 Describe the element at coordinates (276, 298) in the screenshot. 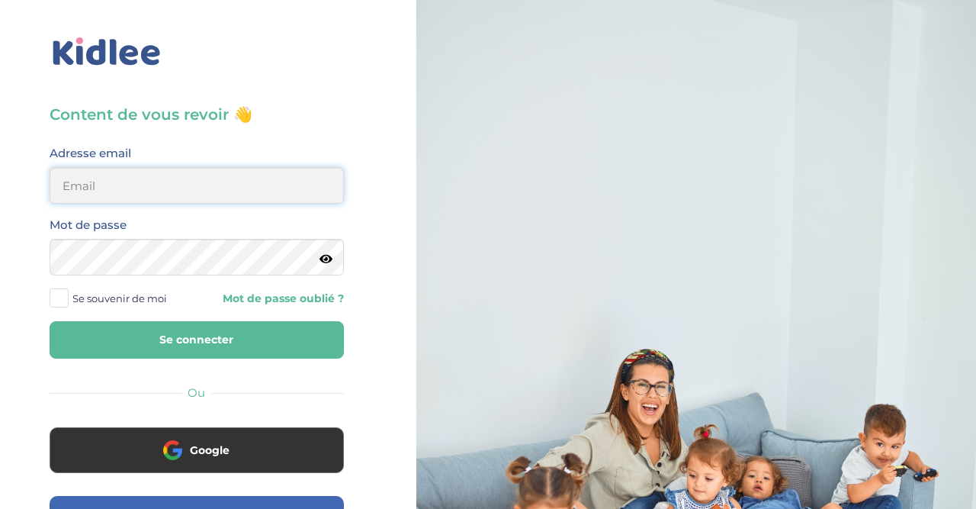

I see `a: Mot de passe oublié ?` at that location.